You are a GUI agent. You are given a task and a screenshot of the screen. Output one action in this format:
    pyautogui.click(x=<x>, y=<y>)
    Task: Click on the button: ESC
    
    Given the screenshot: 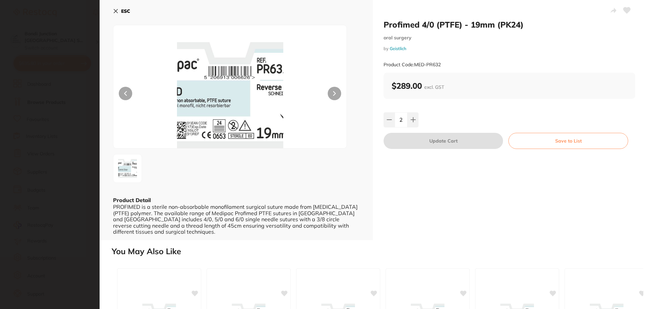 What is the action you would take?
    pyautogui.click(x=122, y=11)
    